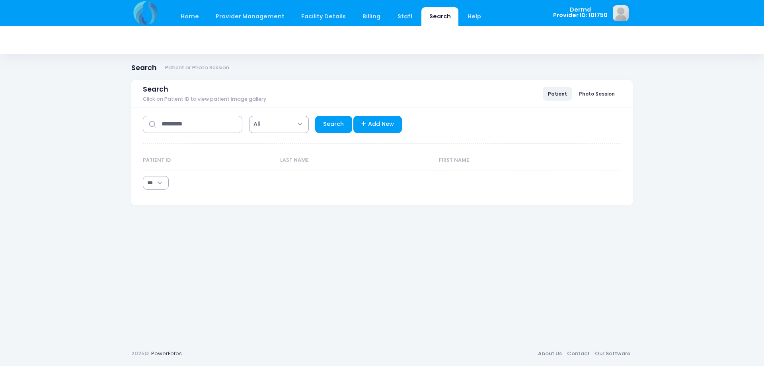 This screenshot has height=366, width=764. Describe the element at coordinates (156, 89) in the screenshot. I see `span: Search` at that location.